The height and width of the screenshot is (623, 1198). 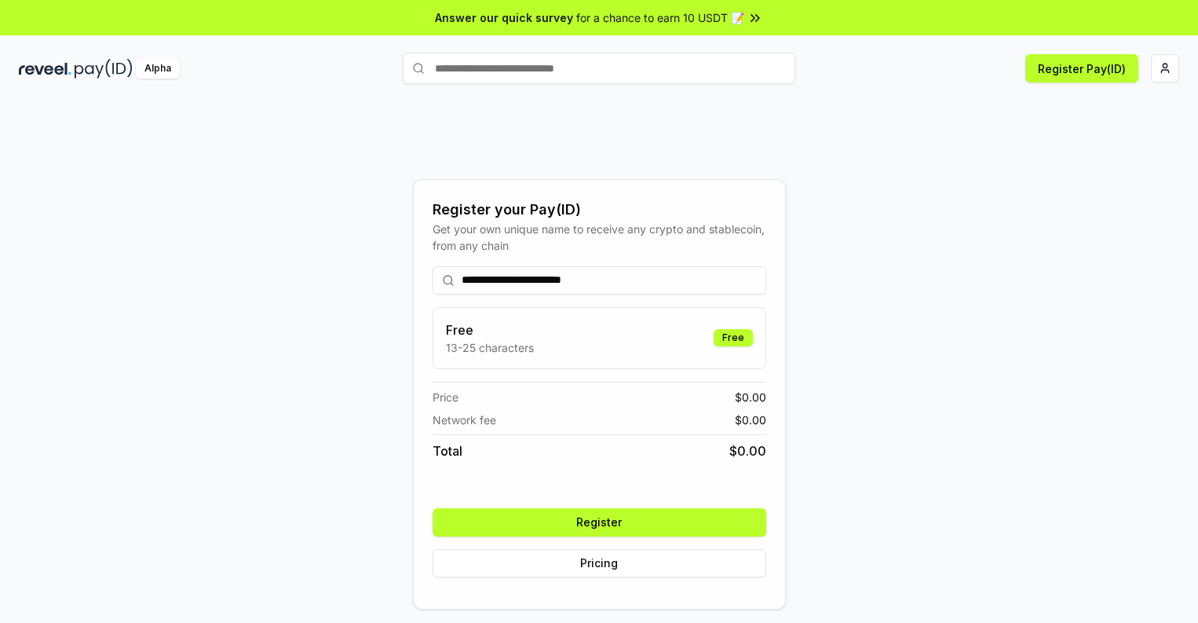 I want to click on span: Network fee, so click(x=464, y=419).